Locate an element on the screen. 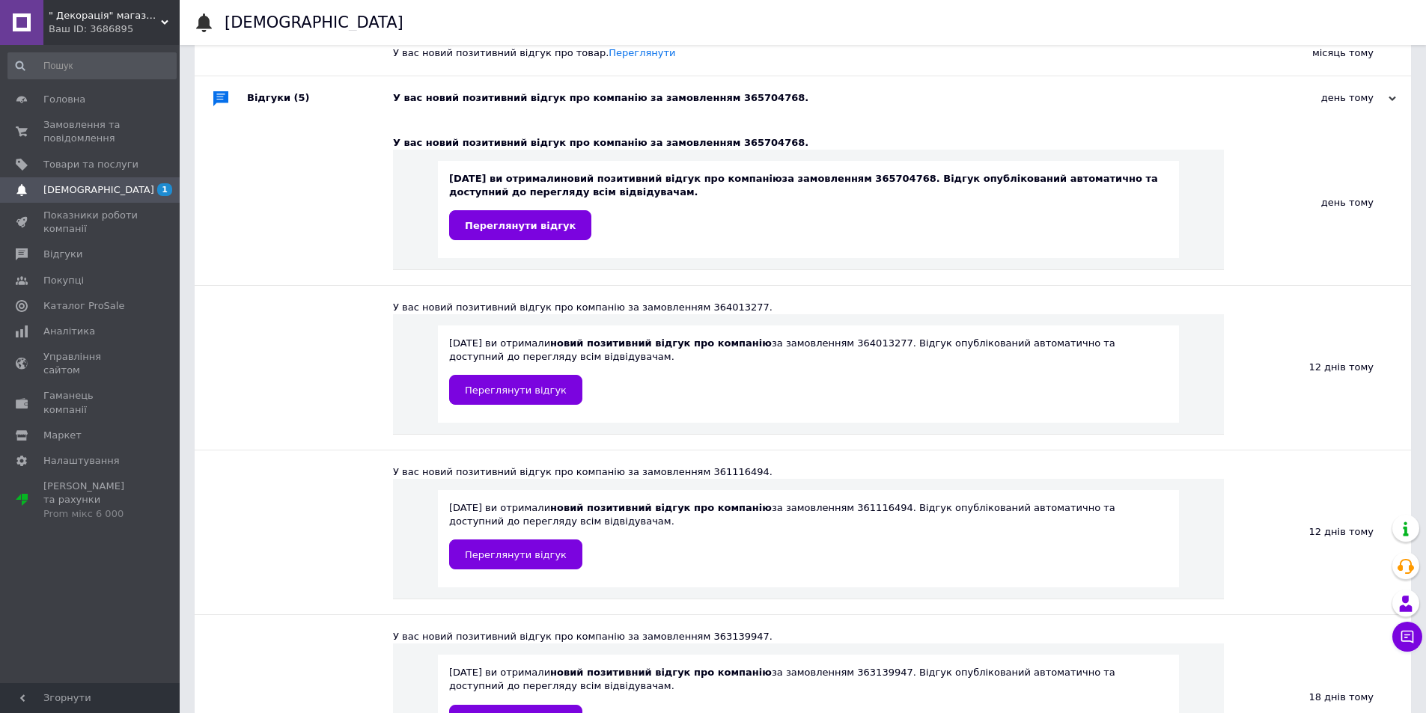 This screenshot has width=1426, height=713. span: " Декорація" магазин текстилю та декору для дому is located at coordinates (105, 16).